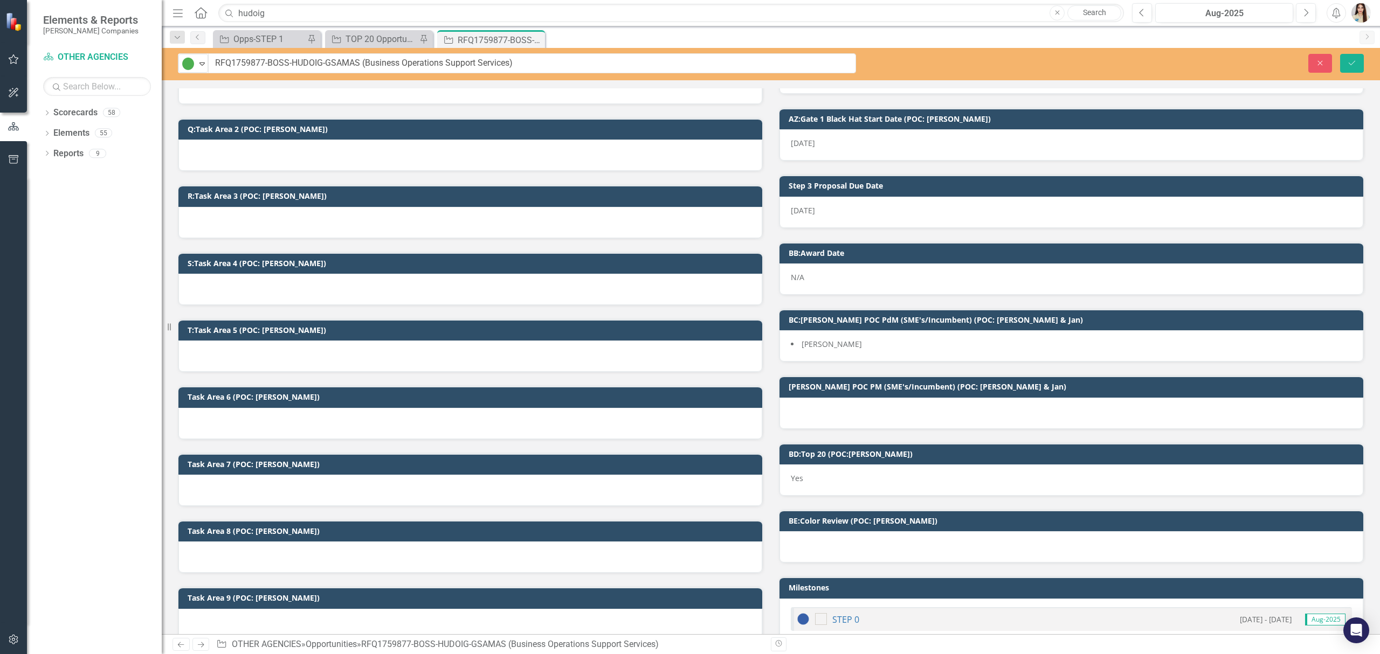 The height and width of the screenshot is (654, 1380). Describe the element at coordinates (1325, 620) in the screenshot. I see `span: Aug-2025` at that location.